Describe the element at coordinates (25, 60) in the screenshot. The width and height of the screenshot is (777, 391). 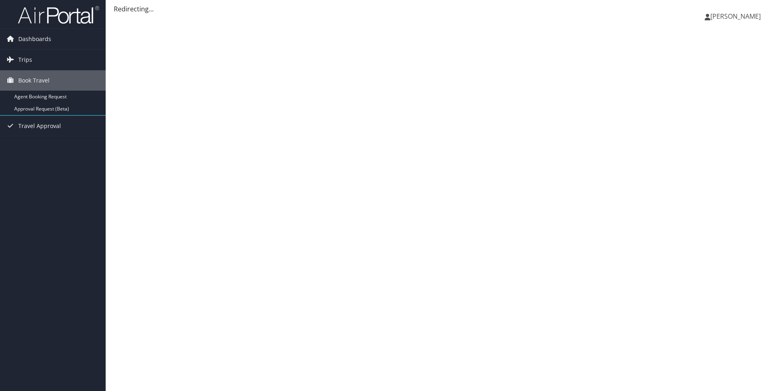
I see `span: Trips` at that location.